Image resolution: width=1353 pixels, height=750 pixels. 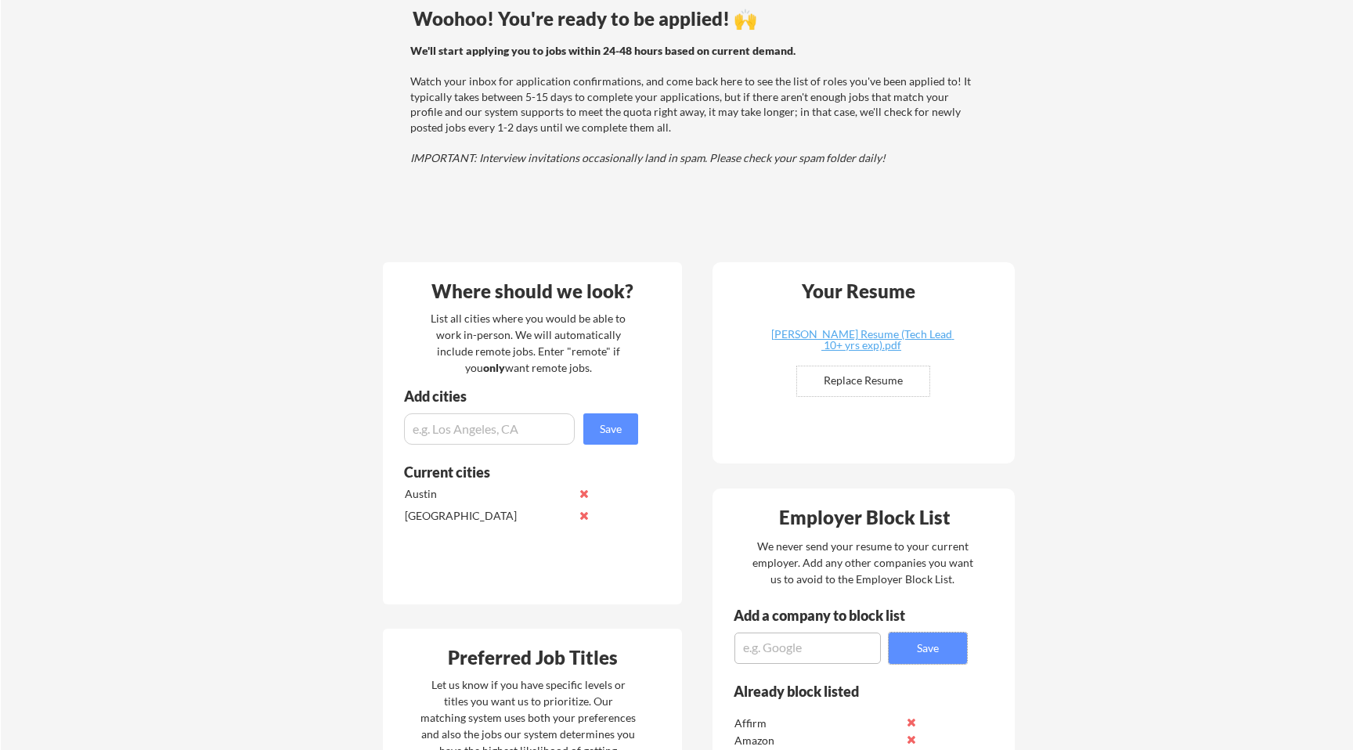 What do you see at coordinates (648, 157) in the screenshot?
I see `em: IMPORTANT: Interview invitations occasionally land in spam. Please check your spam folder daily!` at bounding box center [648, 157].